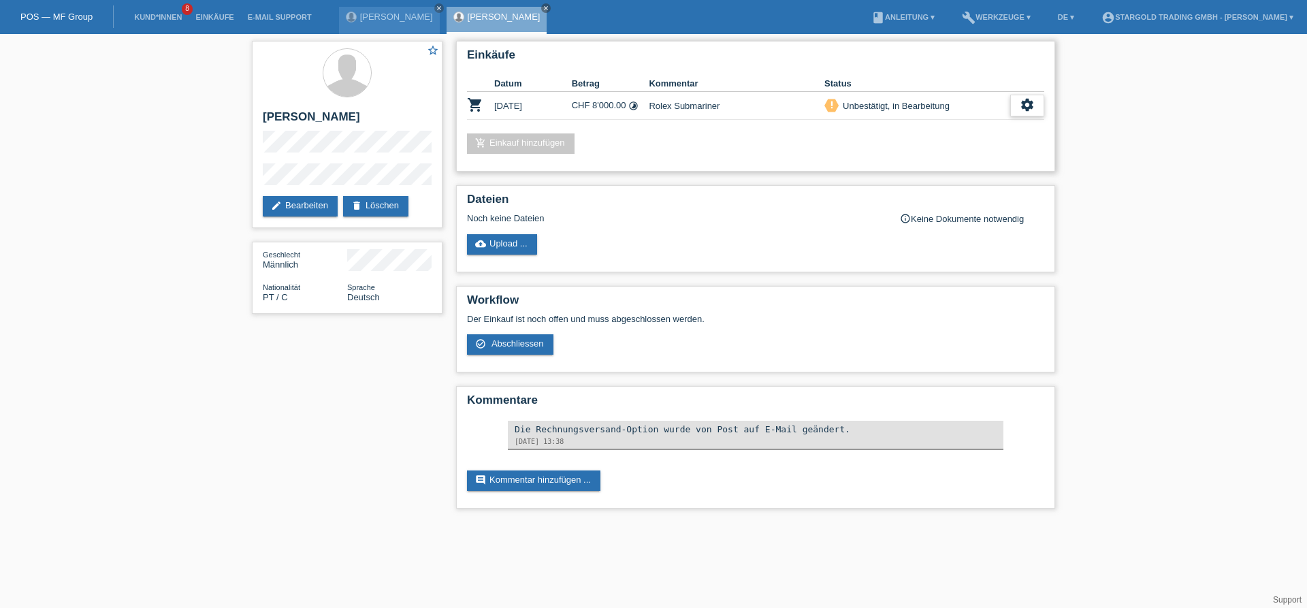 Image resolution: width=1307 pixels, height=608 pixels. Describe the element at coordinates (281, 287) in the screenshot. I see `span: Nationalität` at that location.